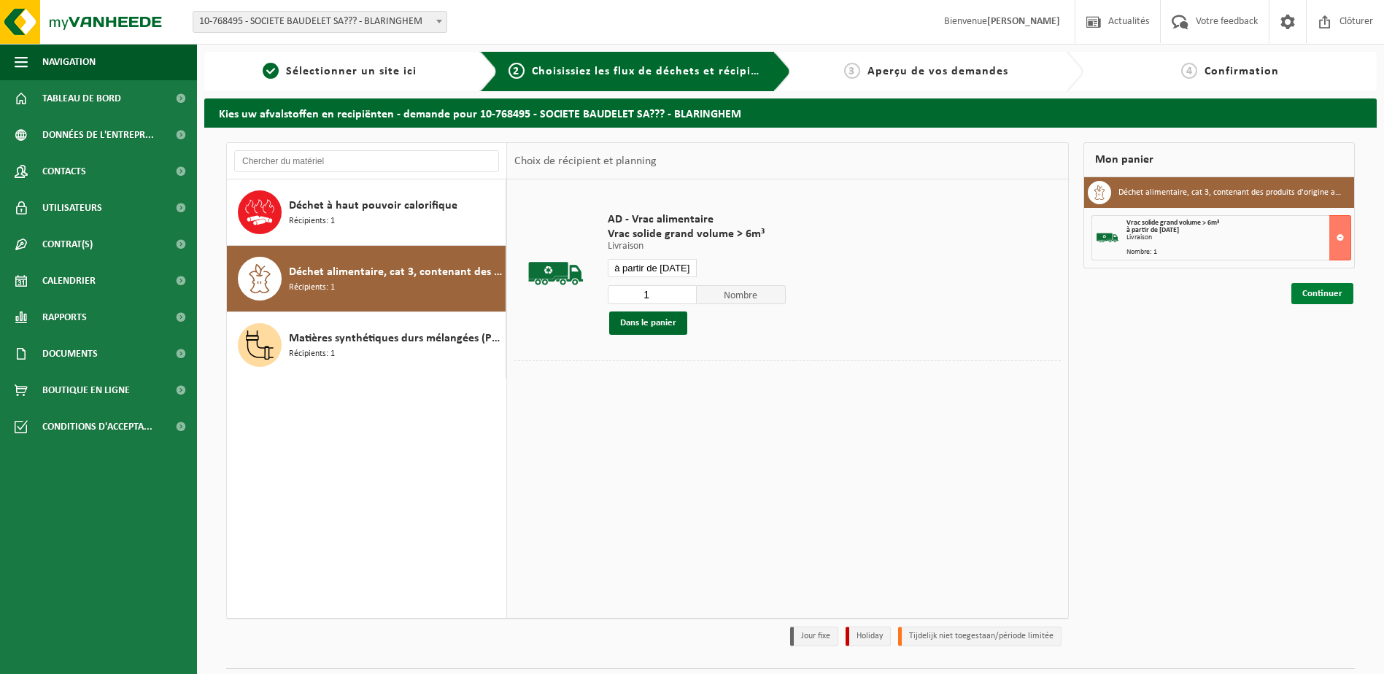 The height and width of the screenshot is (674, 1384). I want to click on span: Données de l'entrepr..., so click(98, 135).